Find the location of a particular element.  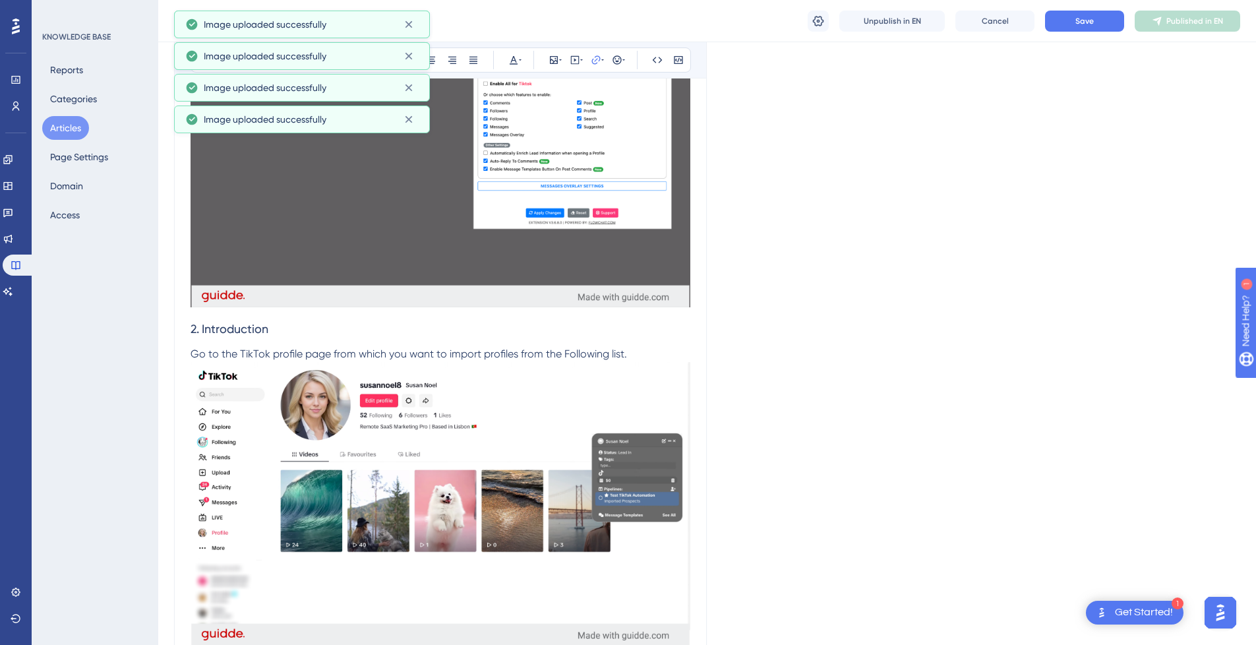

button: Unpublish in EN is located at coordinates (892, 21).